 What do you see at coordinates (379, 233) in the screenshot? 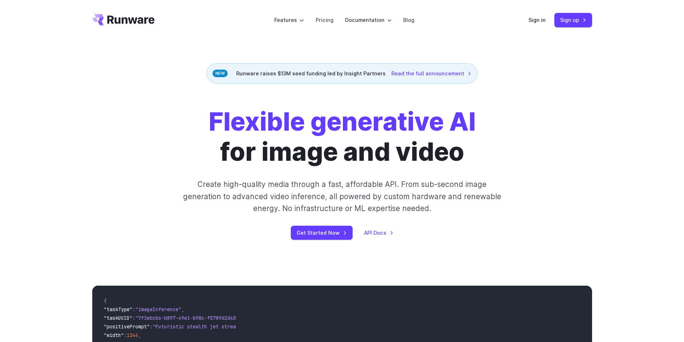
I see `a: API Docs` at bounding box center [379, 233].